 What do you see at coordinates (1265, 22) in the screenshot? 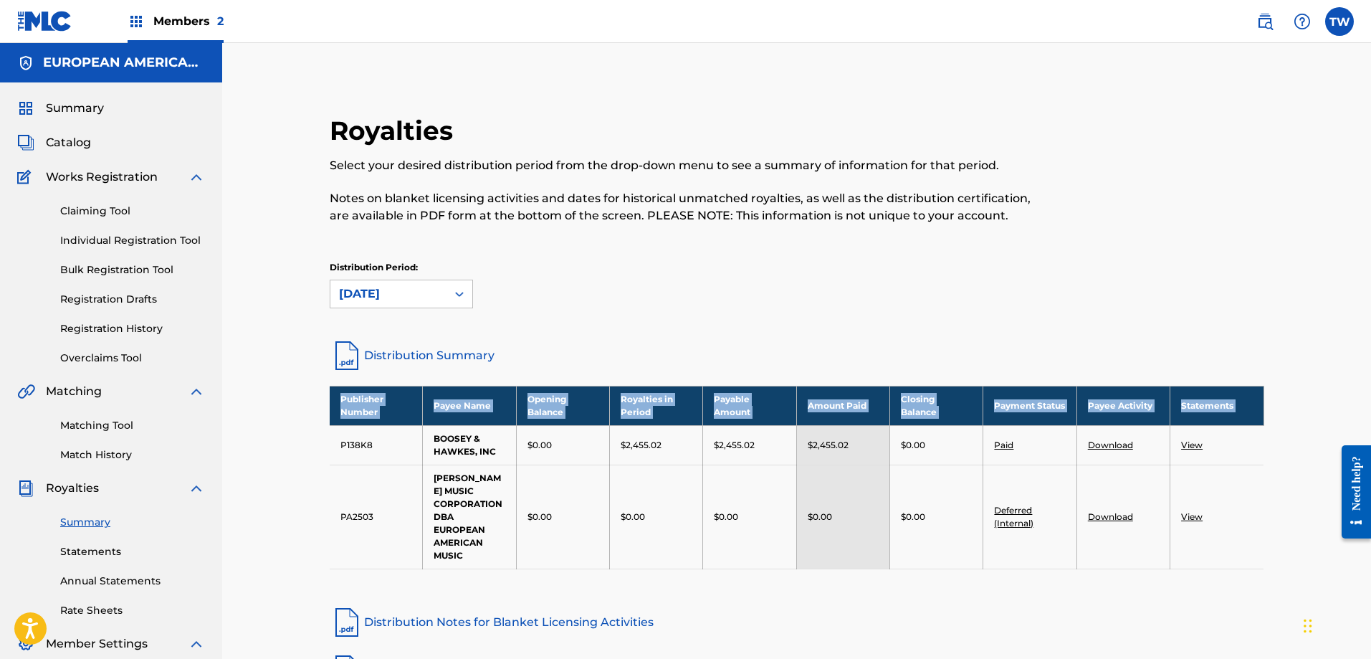
I see `a: Public Search` at bounding box center [1265, 22].